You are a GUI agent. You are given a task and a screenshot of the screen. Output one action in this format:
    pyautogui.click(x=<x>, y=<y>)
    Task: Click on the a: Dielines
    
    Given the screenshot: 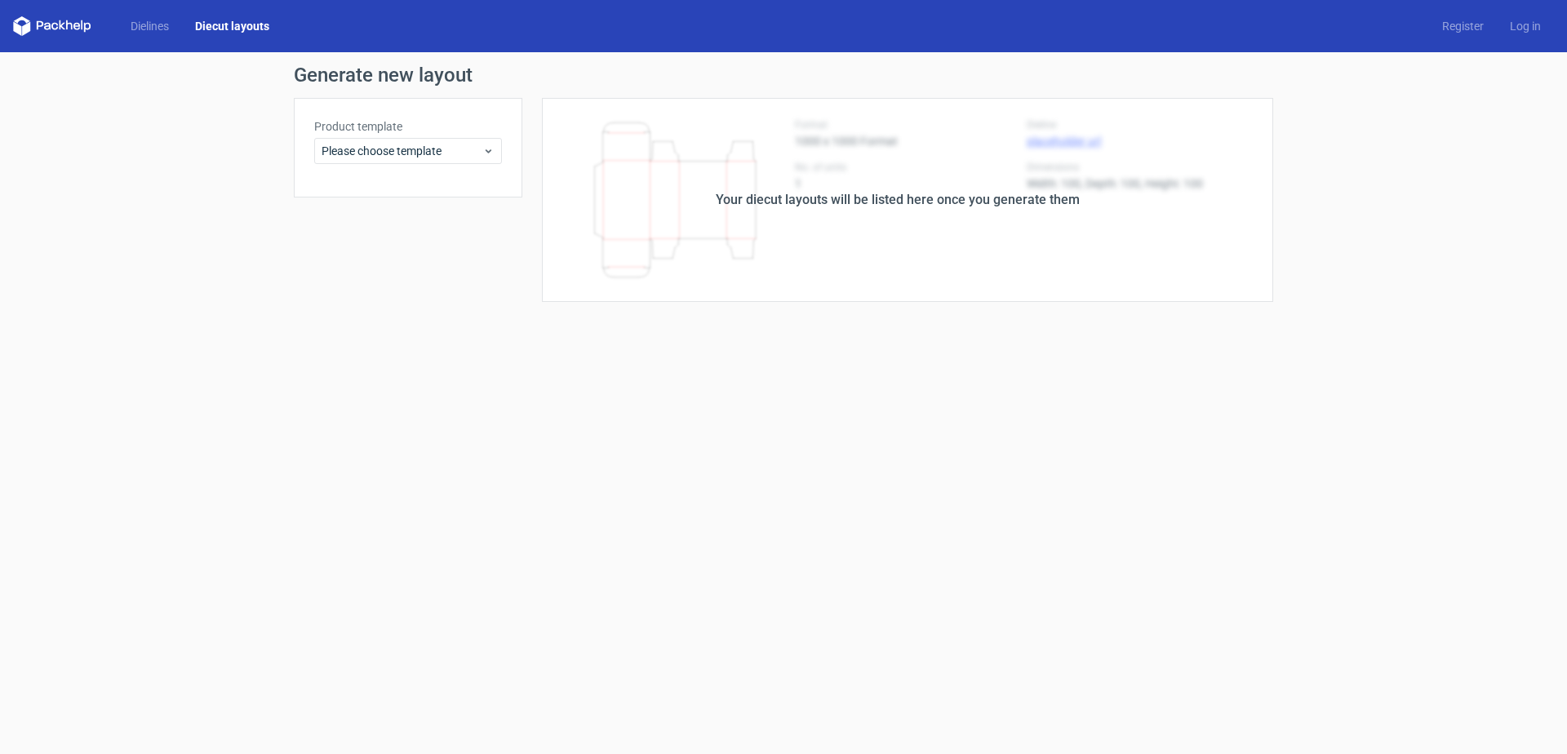 What is the action you would take?
    pyautogui.click(x=149, y=26)
    